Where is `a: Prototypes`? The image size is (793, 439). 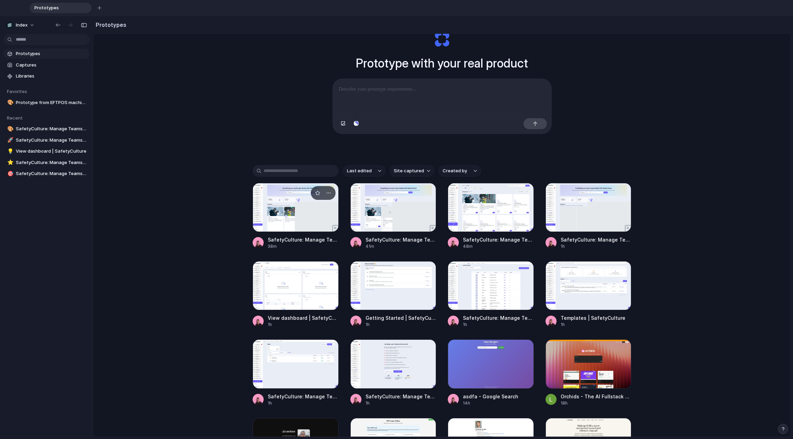
a: Prototypes is located at coordinates (46, 54).